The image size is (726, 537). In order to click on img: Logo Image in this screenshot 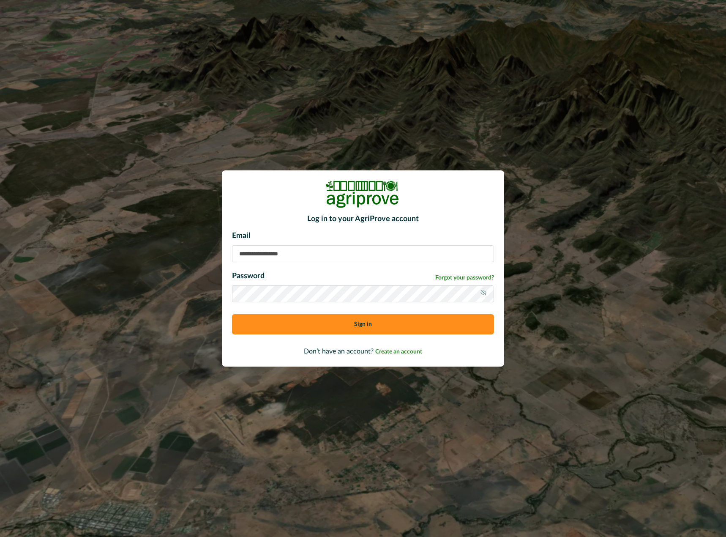, I will do `click(363, 194)`.